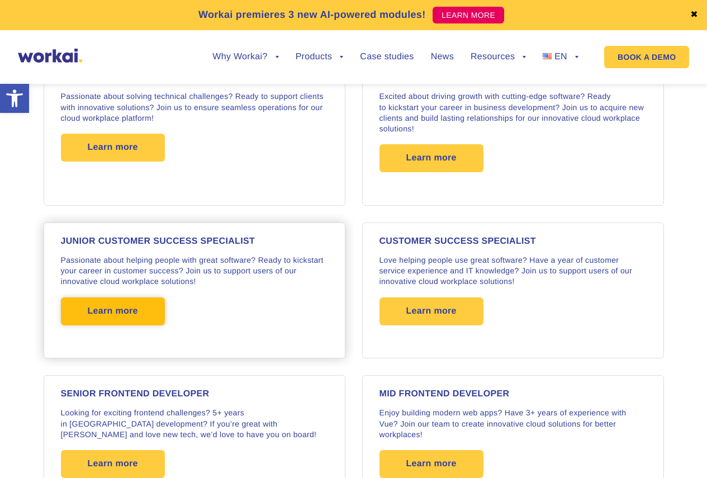 The width and height of the screenshot is (707, 478). Describe the element at coordinates (513, 241) in the screenshot. I see `h4: CUSTOMER SUCCESS SPECIALIST` at that location.